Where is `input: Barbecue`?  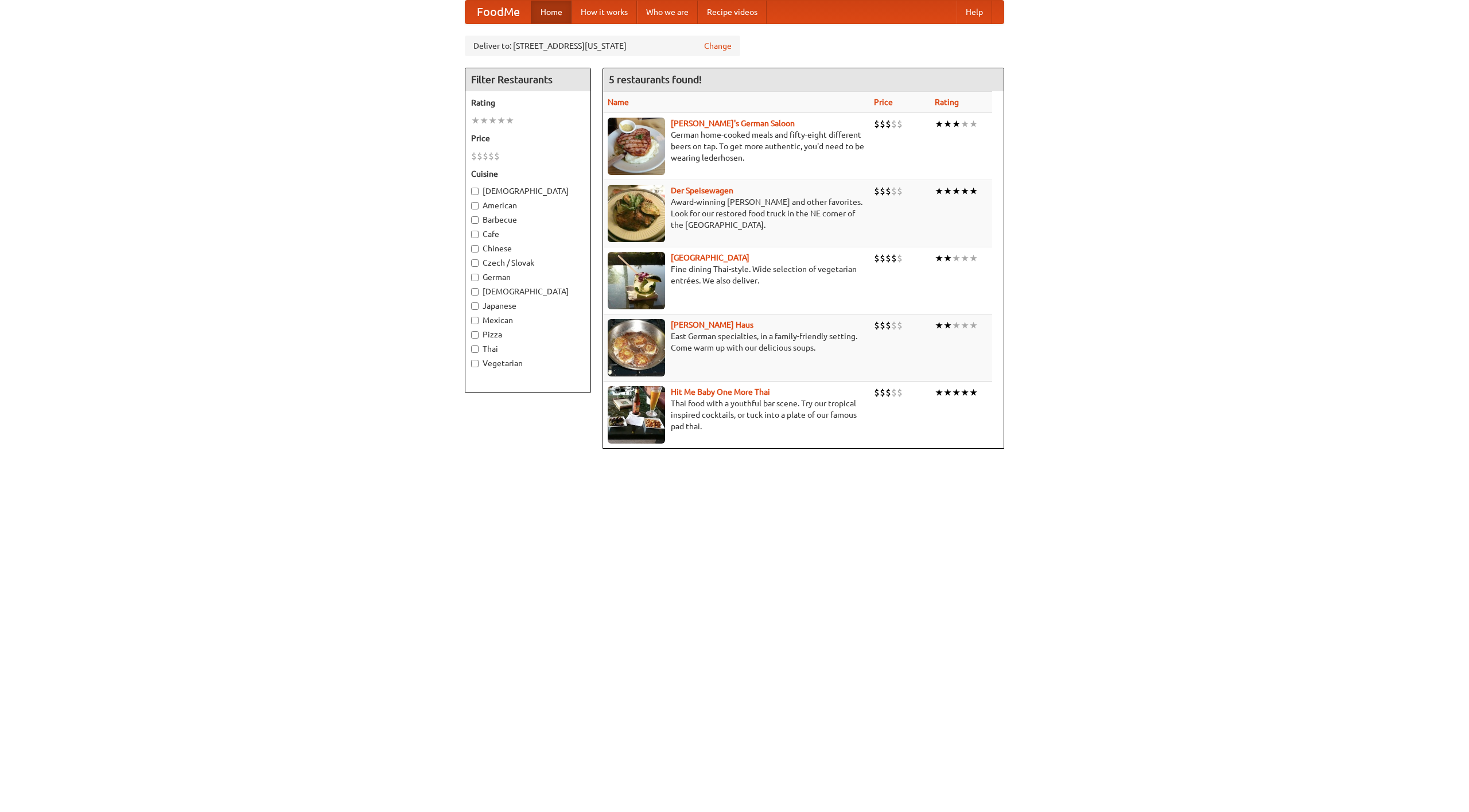 input: Barbecue is located at coordinates (475, 220).